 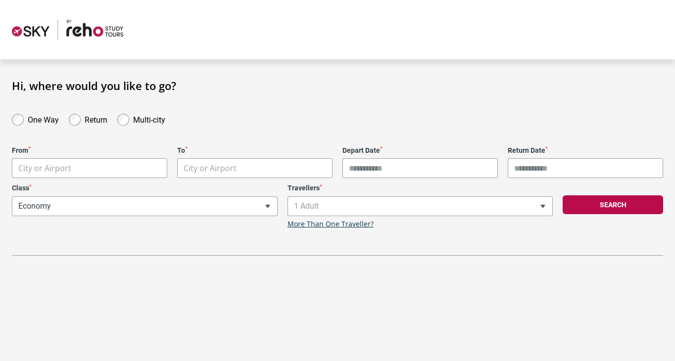 What do you see at coordinates (144, 206) in the screenshot?
I see `span: Economy` at bounding box center [144, 206].